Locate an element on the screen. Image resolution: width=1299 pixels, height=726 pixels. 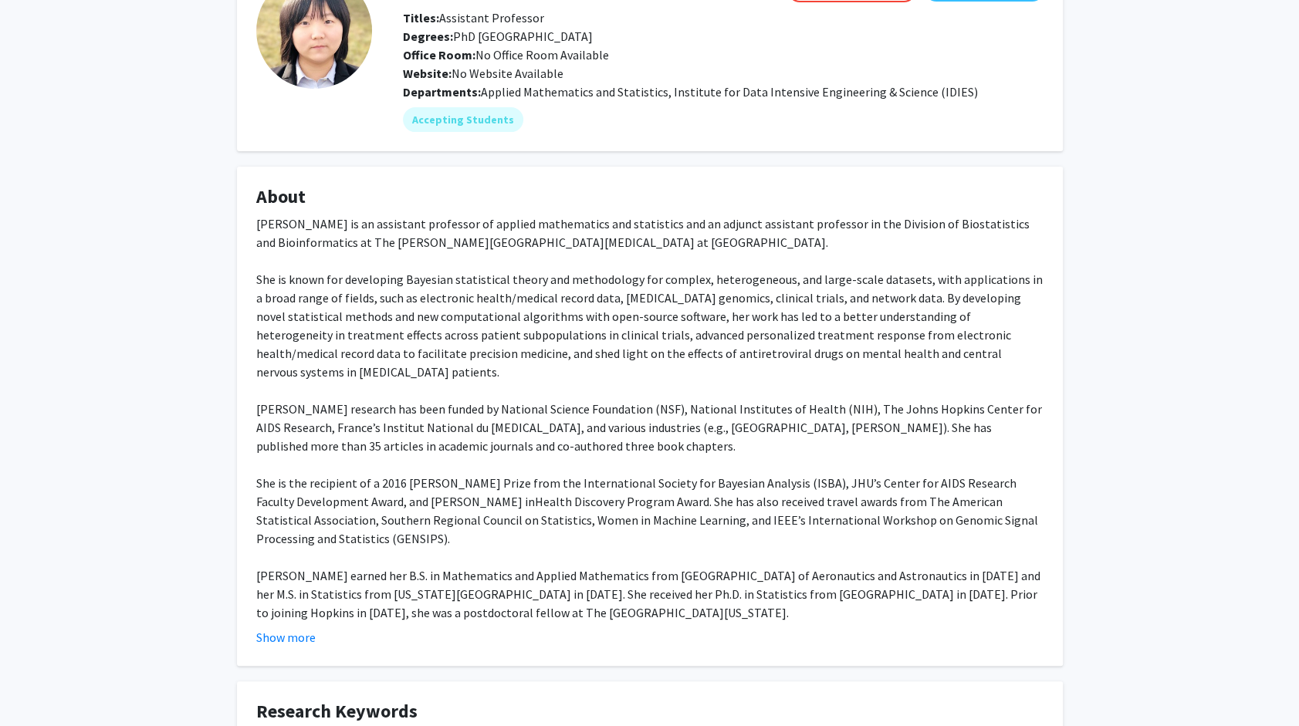
b: Titles: is located at coordinates (421, 18).